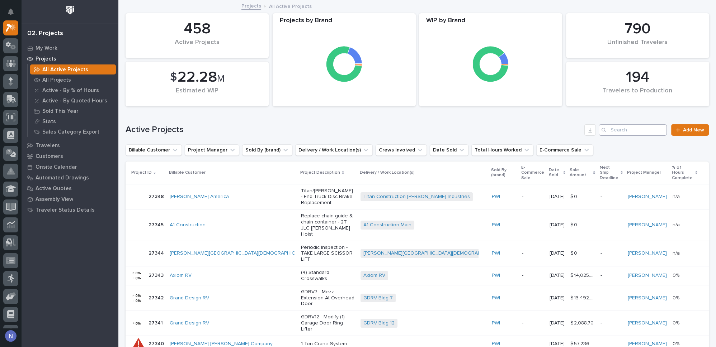  I want to click on a: Customers, so click(70, 156).